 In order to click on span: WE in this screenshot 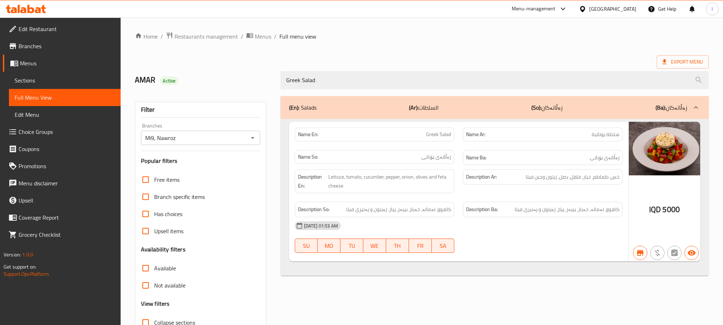, I will do `click(375, 245)`.